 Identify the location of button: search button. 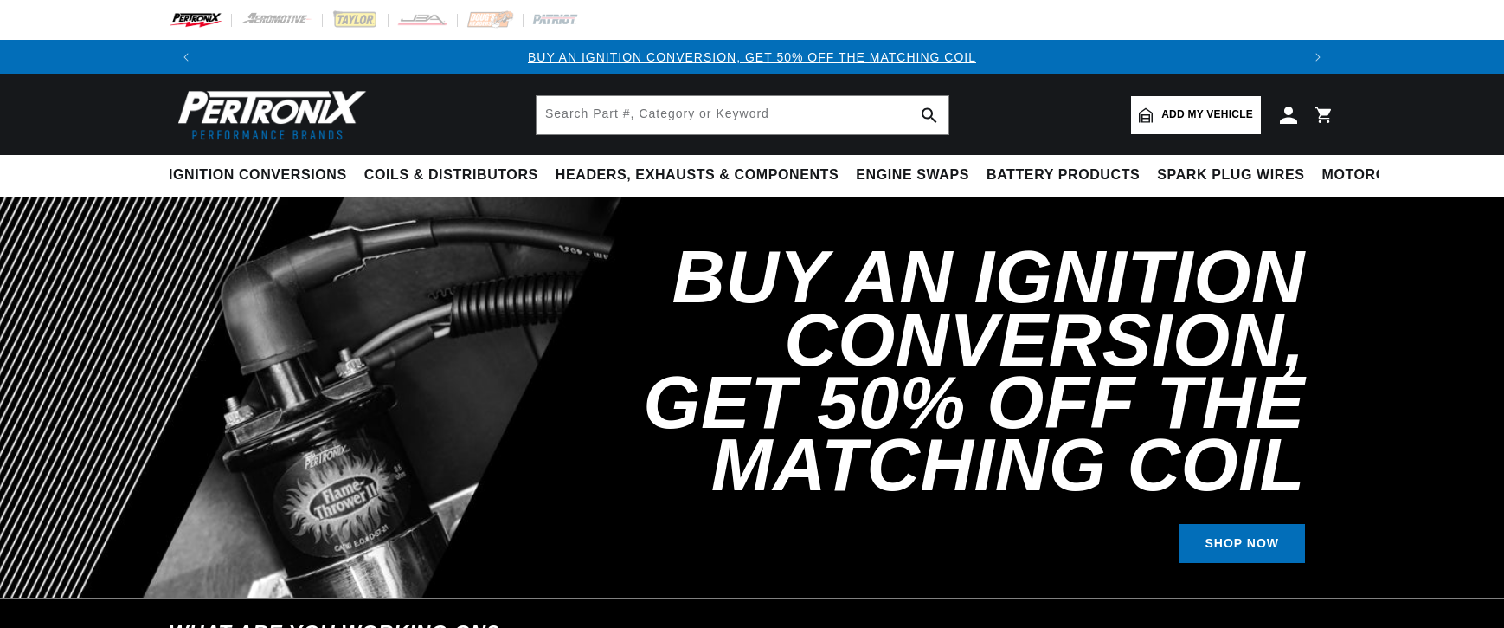
(930, 115).